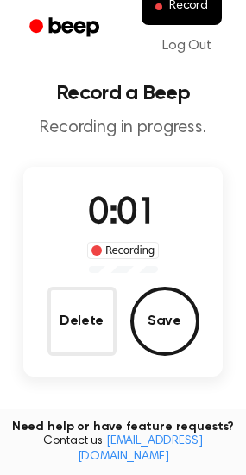 The image size is (246, 475). Describe the element at coordinates (123, 214) in the screenshot. I see `span: 0:01` at that location.